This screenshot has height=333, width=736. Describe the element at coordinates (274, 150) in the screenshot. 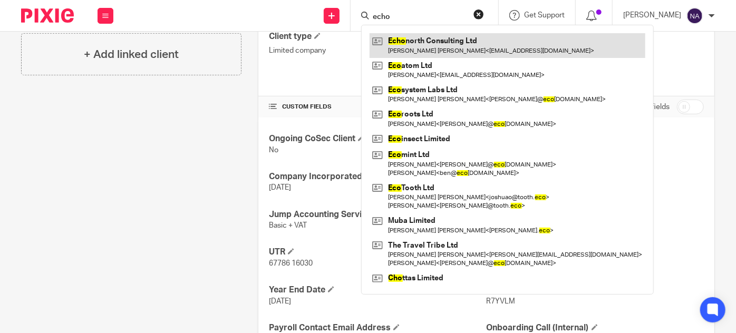

I see `span: No` at that location.